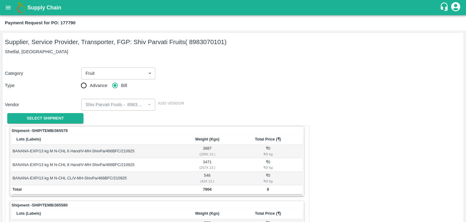 The height and width of the screenshot is (222, 466). What do you see at coordinates (96, 151) in the screenshot?
I see `td: BANANA-EXP/13 kg M N-CHL 6 Hand/V-MH-ShivPa/466BFC/210925` at bounding box center [96, 151].